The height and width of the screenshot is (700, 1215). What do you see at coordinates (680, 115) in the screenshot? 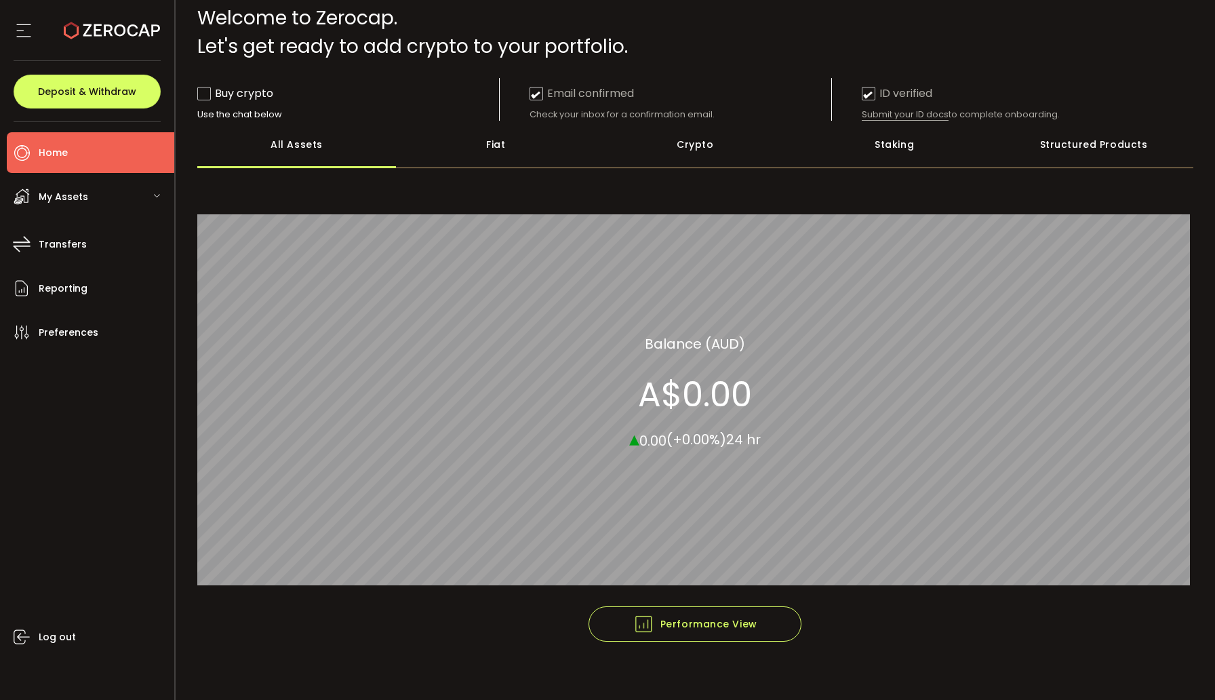
I see `div: Check your inbox for a confirmation email.` at bounding box center [680, 115].